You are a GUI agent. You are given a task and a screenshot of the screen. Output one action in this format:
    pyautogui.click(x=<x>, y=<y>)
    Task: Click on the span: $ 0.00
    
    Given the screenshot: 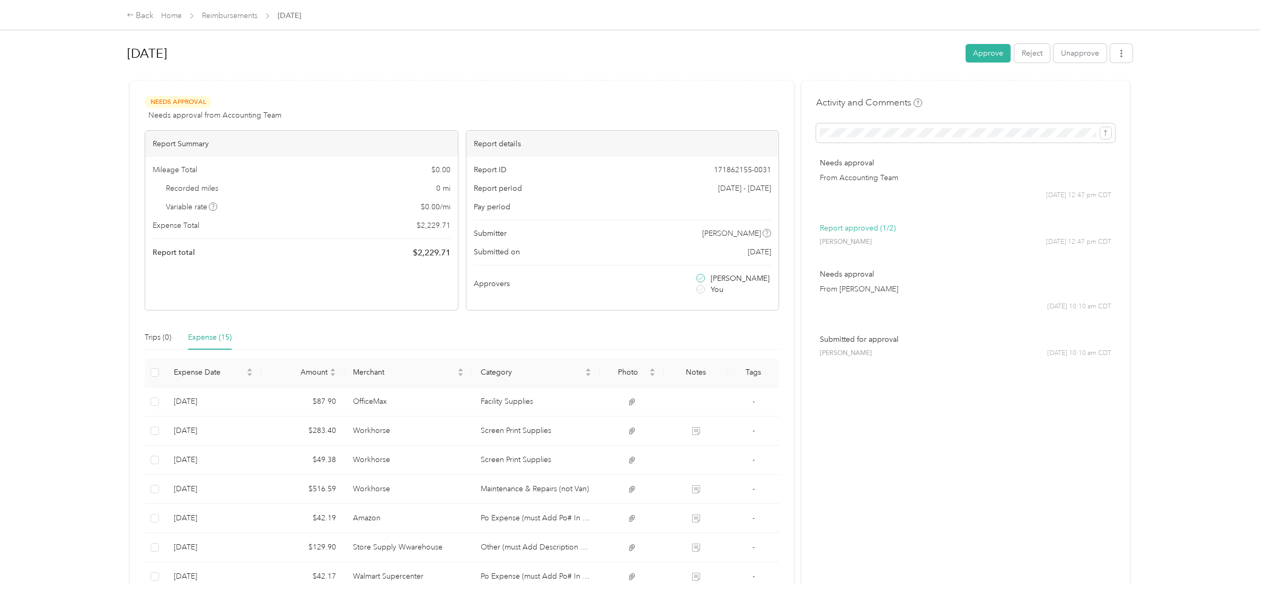 What is the action you would take?
    pyautogui.click(x=441, y=170)
    